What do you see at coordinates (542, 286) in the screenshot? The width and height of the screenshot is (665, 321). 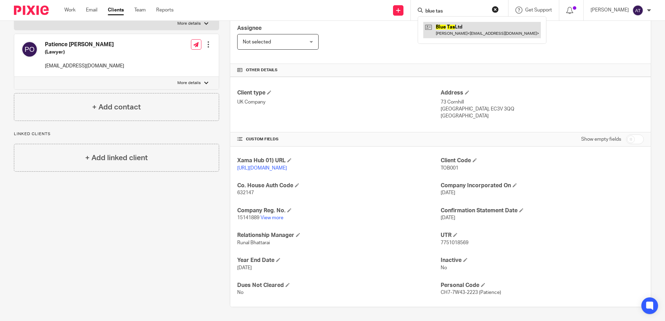 I see `h4: Personal Code` at bounding box center [542, 286].